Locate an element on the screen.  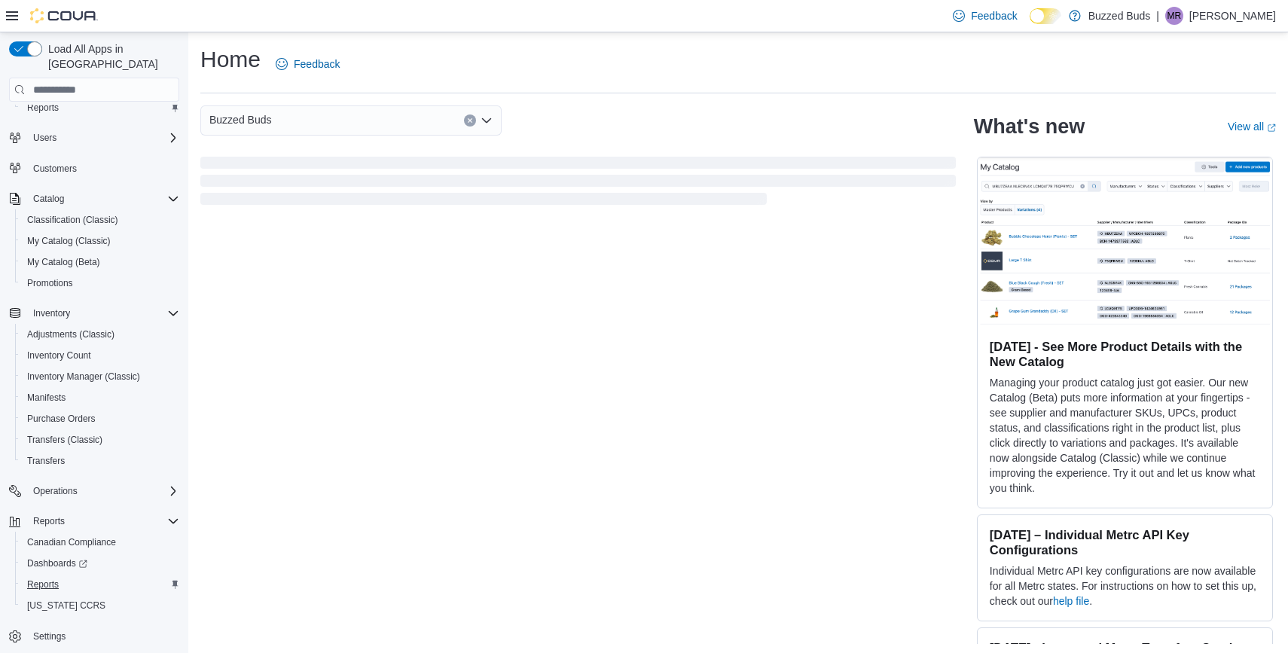
button: Manifests is located at coordinates (100, 398).